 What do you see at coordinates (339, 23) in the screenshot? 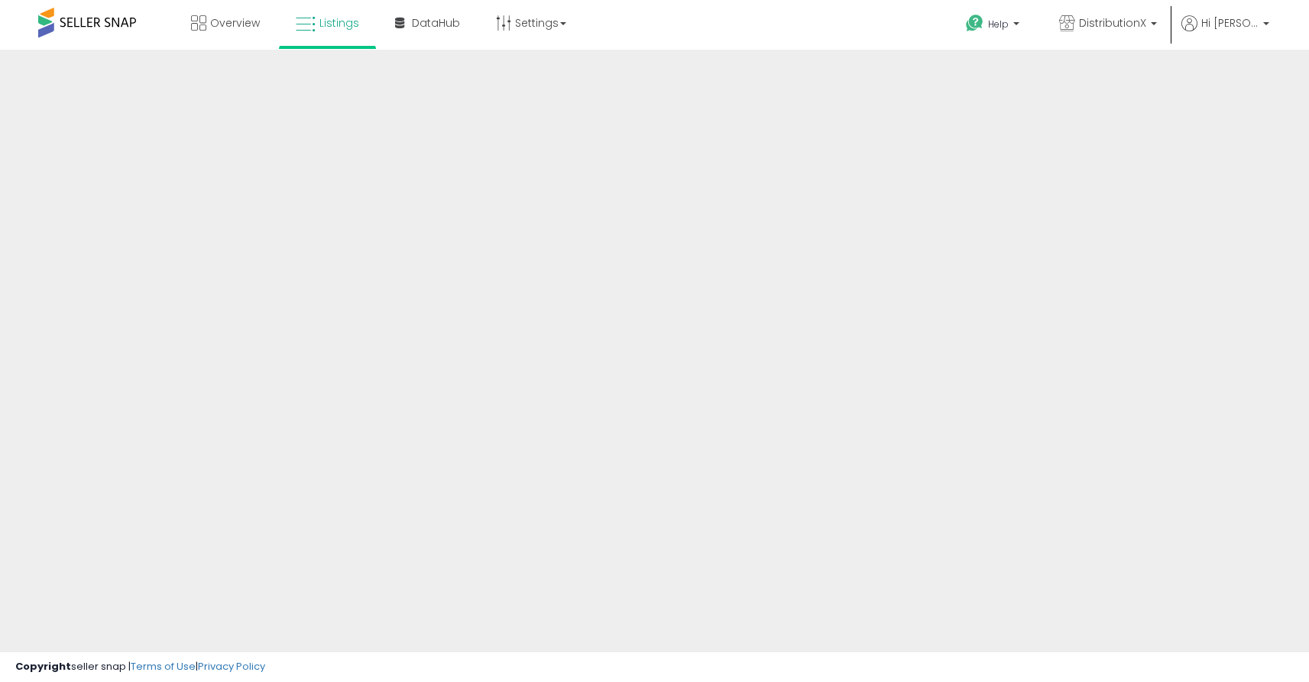
I see `span: Listings` at bounding box center [339, 23].